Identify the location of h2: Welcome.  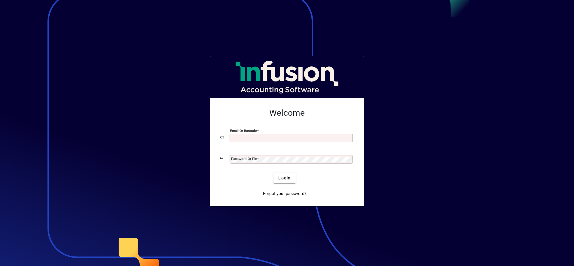
(287, 113).